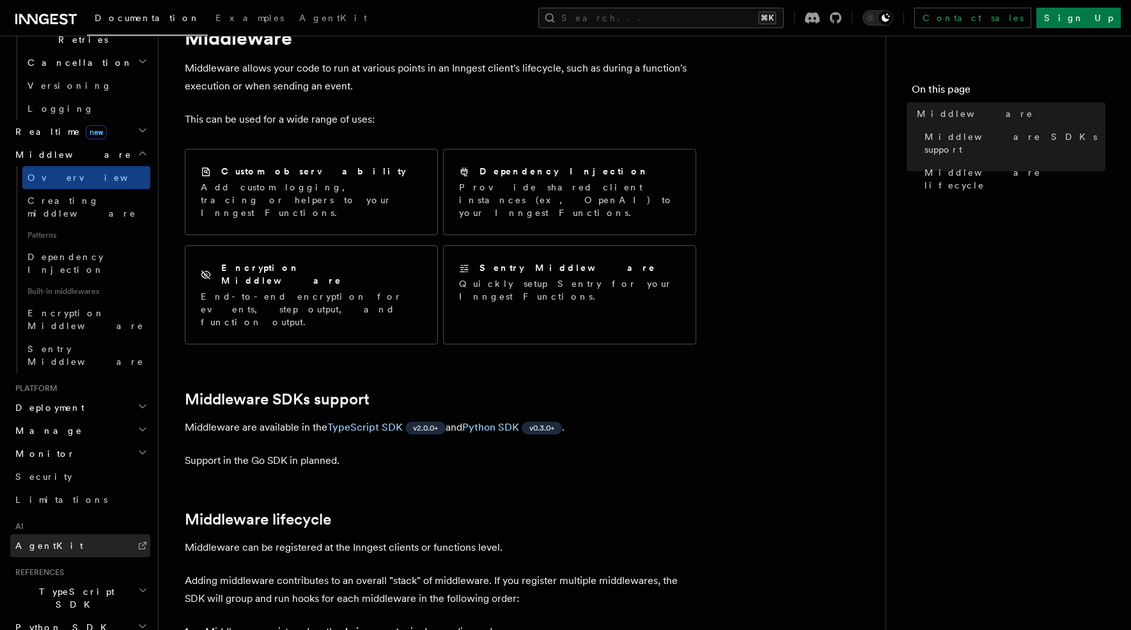 The image size is (1131, 630). What do you see at coordinates (96, 132) in the screenshot?
I see `span: new` at bounding box center [96, 132].